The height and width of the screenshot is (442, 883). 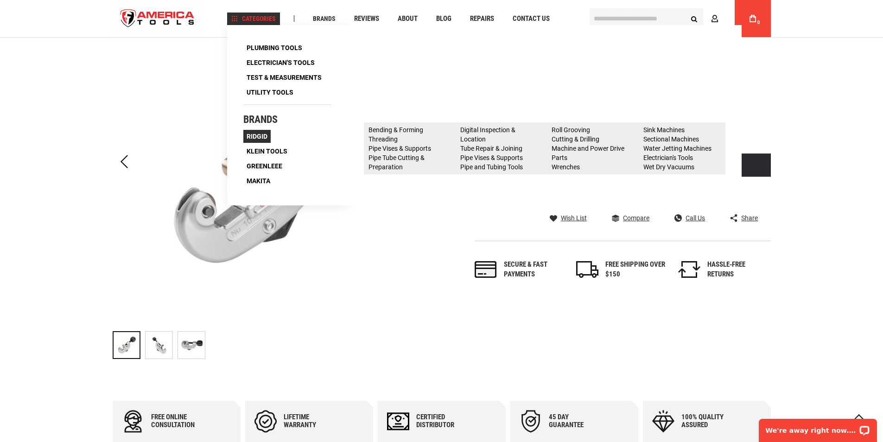 I want to click on span: Greenleee, so click(x=264, y=166).